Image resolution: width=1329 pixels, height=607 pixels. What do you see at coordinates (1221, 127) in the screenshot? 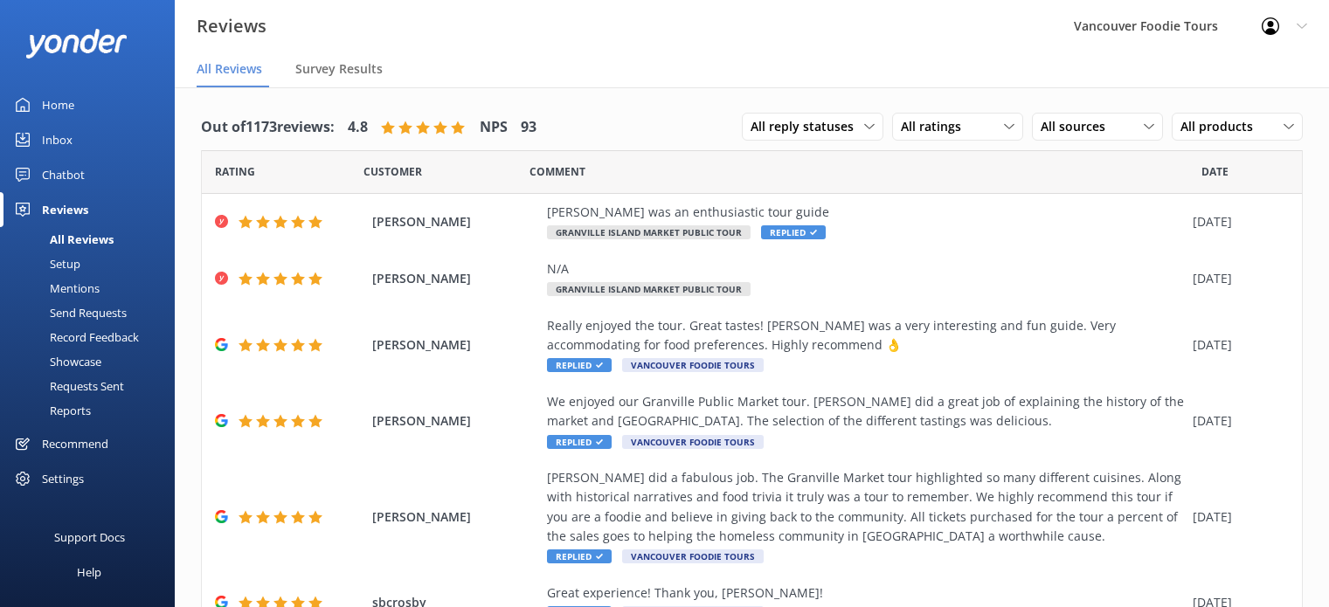
I see `span: All products` at bounding box center [1221, 127].